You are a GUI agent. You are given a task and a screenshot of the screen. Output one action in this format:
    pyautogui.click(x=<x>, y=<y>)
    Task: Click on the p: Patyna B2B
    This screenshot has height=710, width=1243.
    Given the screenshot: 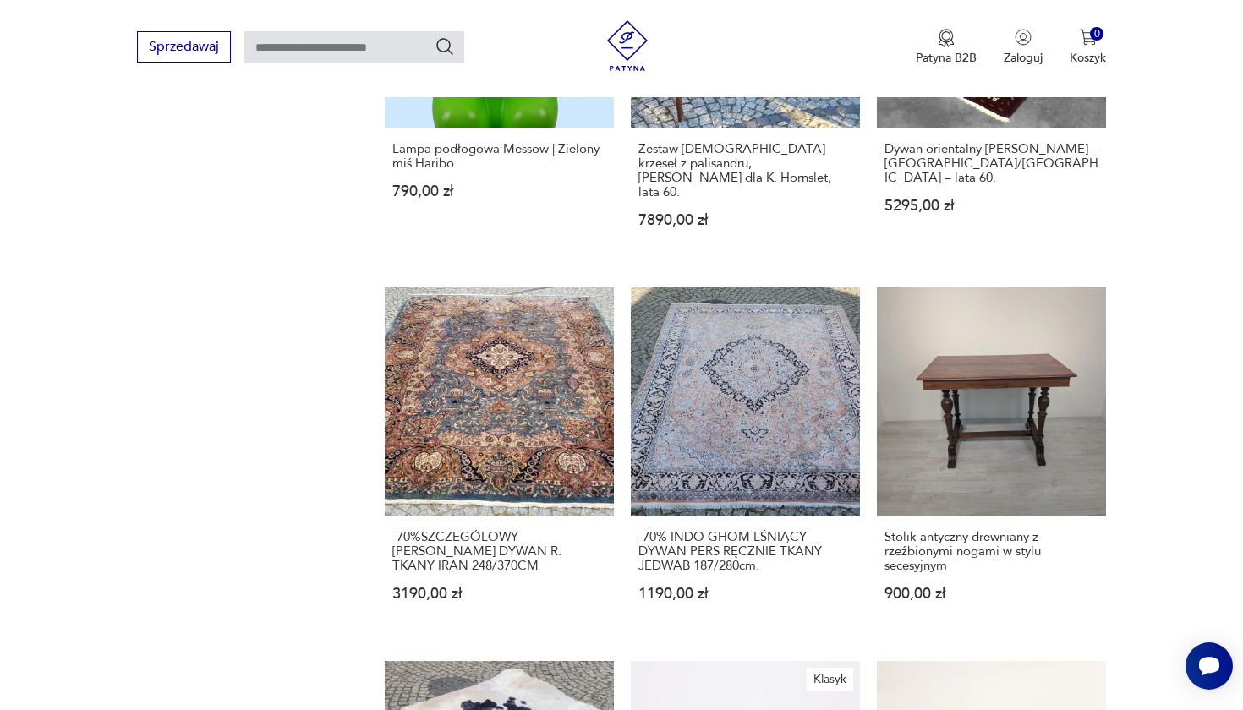 What is the action you would take?
    pyautogui.click(x=946, y=58)
    